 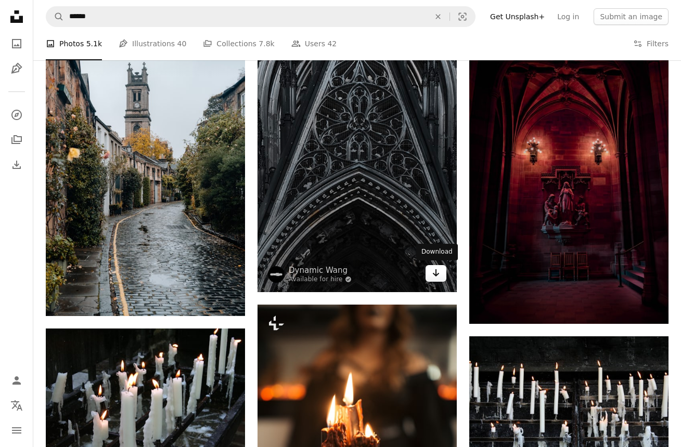 I want to click on a: Download, so click(x=436, y=273).